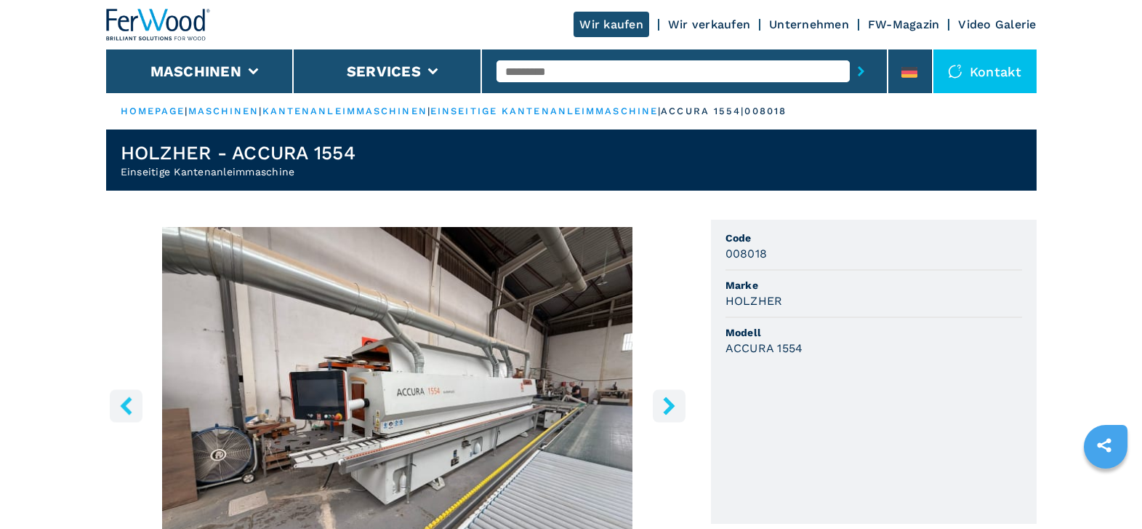  What do you see at coordinates (747, 253) in the screenshot?
I see `h3: 008018` at bounding box center [747, 253].